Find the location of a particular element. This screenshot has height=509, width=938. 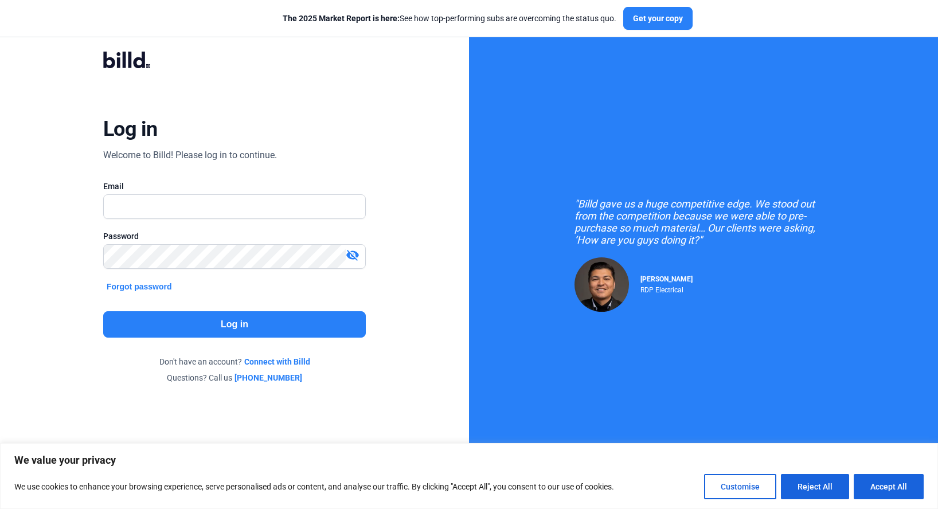

button: Customise is located at coordinates (741, 487).